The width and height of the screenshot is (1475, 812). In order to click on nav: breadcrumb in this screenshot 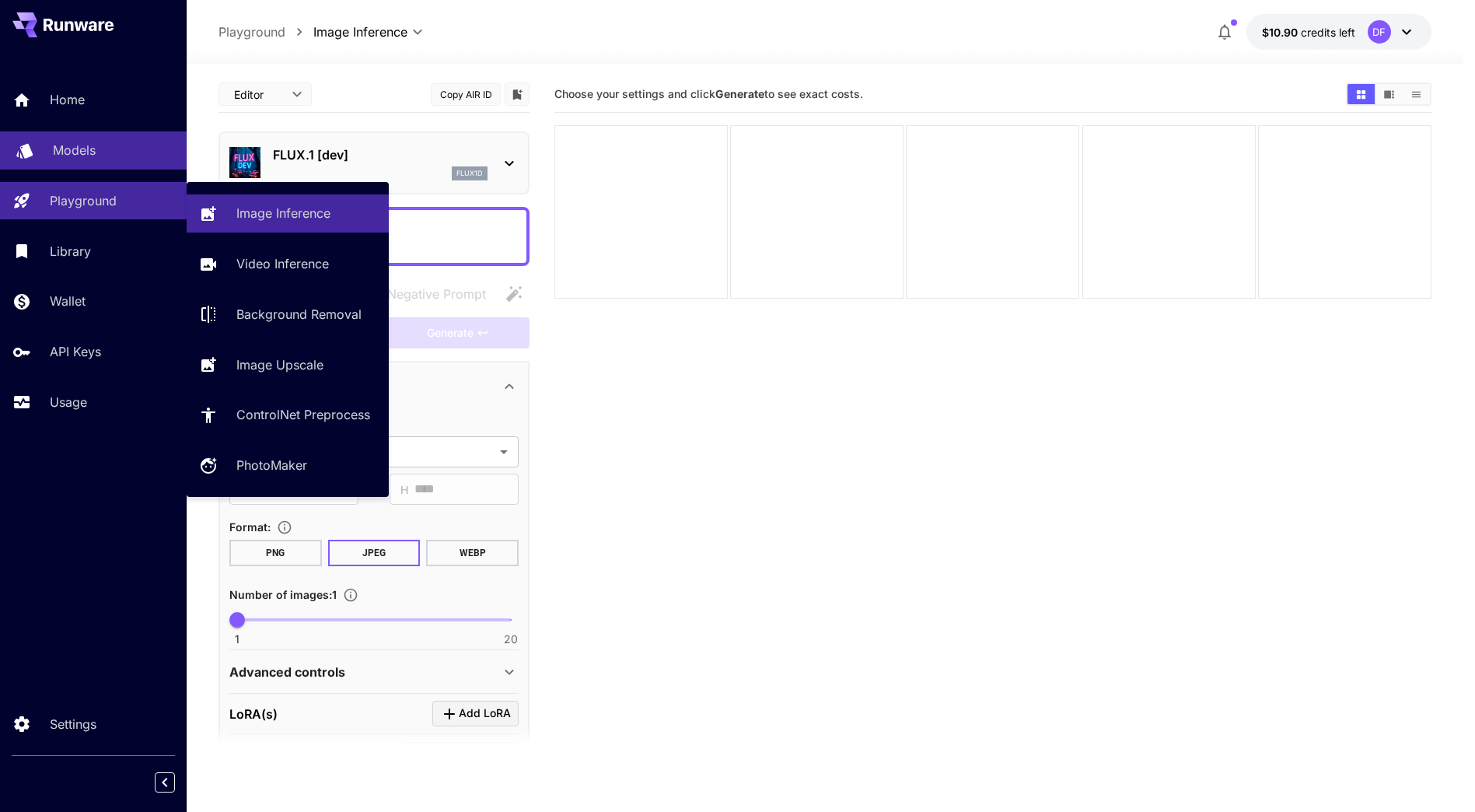, I will do `click(266, 32)`.